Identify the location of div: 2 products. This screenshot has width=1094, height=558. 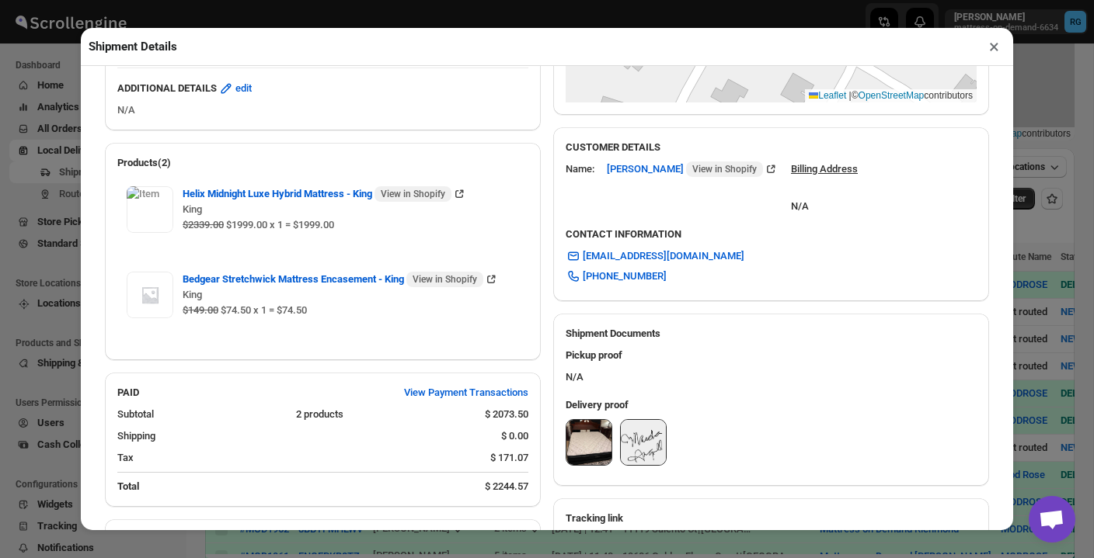
(384, 415).